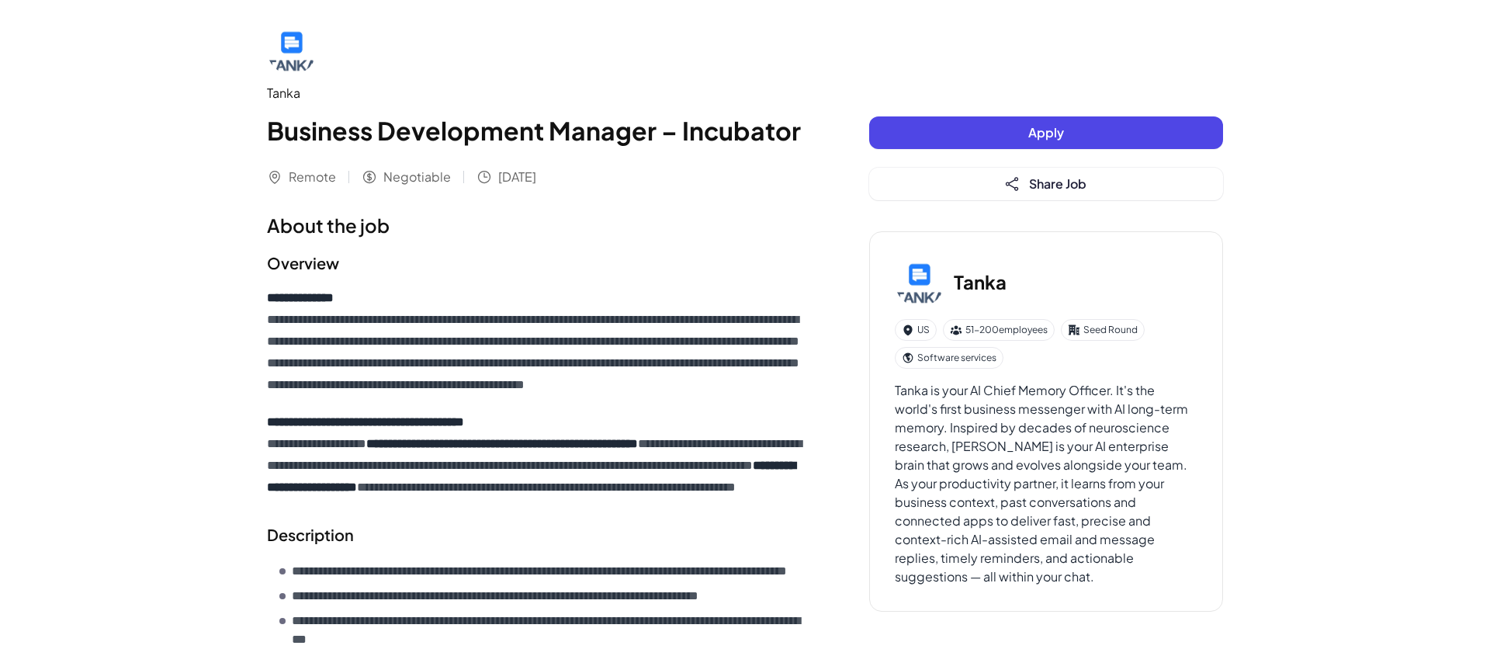  Describe the element at coordinates (916, 330) in the screenshot. I see `div: US` at that location.